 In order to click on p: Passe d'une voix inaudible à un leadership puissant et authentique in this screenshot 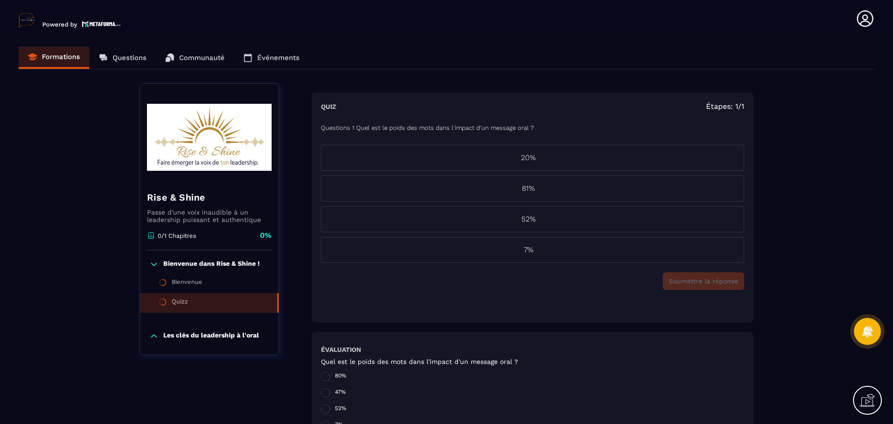, I will do `click(209, 216)`.